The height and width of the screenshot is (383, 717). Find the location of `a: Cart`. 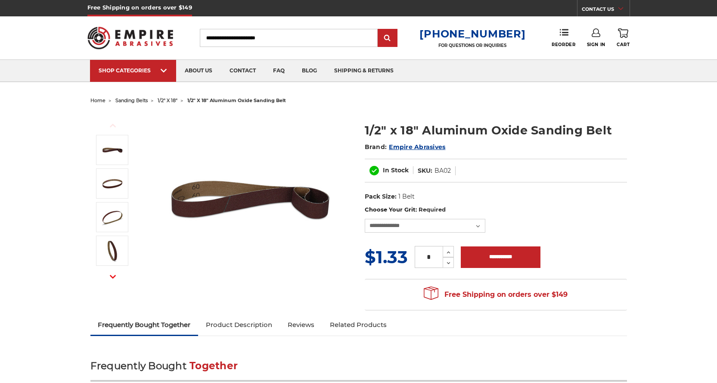

a: Cart is located at coordinates (623, 38).